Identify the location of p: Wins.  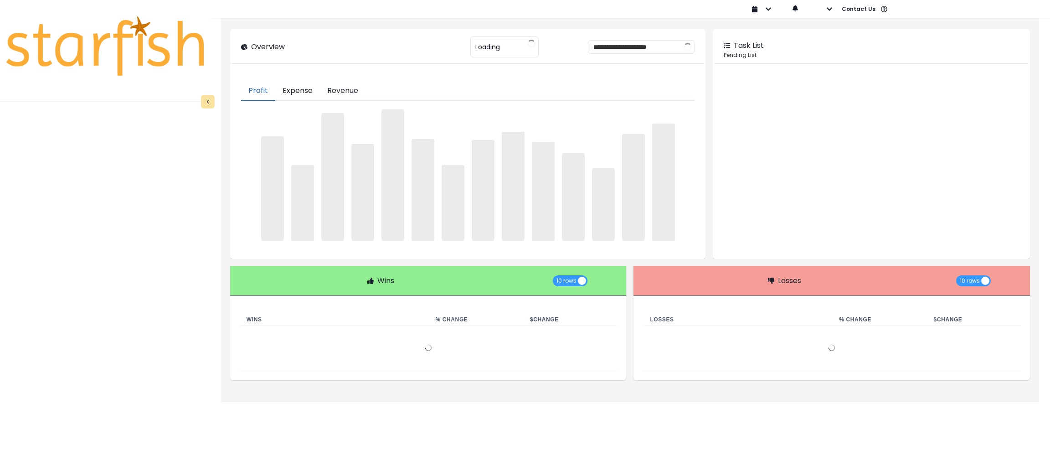
(386, 281).